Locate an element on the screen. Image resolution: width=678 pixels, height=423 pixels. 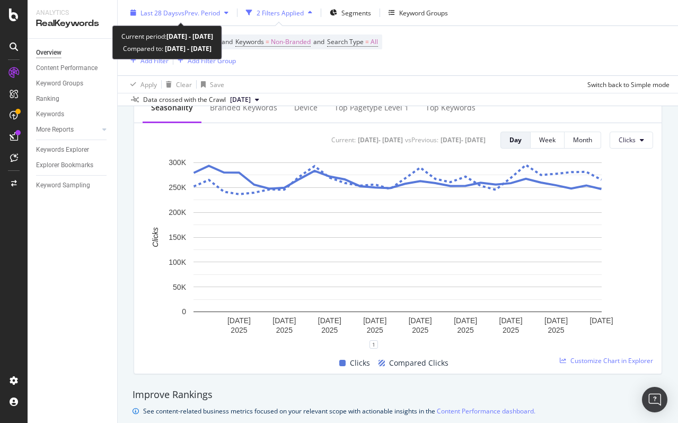
div: Explorer Bookmarks is located at coordinates (65, 165).